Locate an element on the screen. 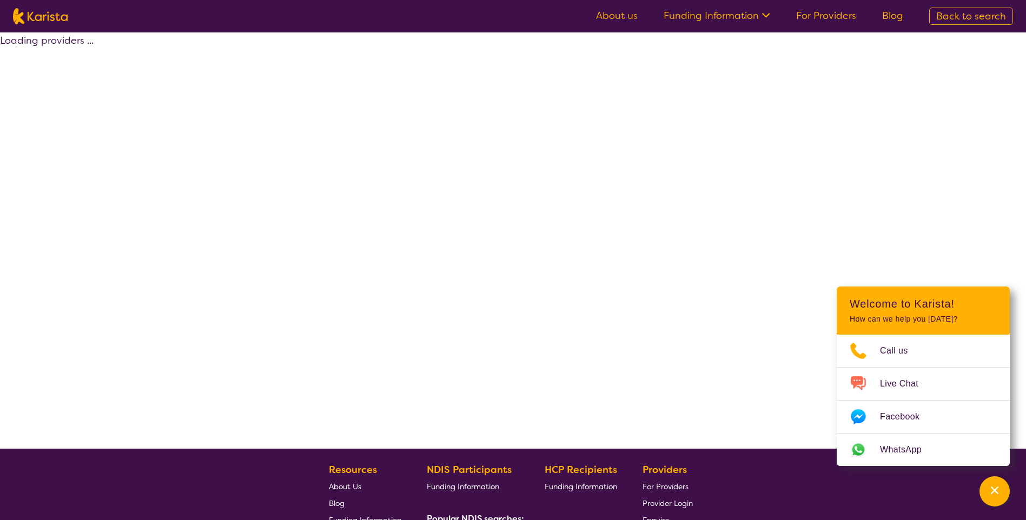  ul: Choose channel is located at coordinates (923, 400).